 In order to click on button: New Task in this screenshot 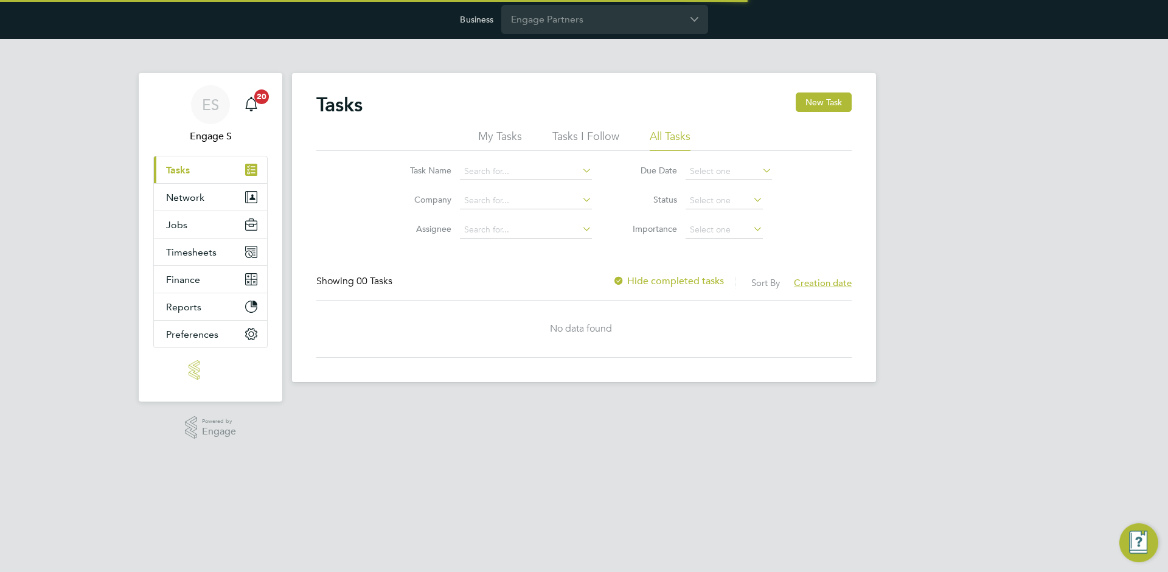, I will do `click(824, 102)`.